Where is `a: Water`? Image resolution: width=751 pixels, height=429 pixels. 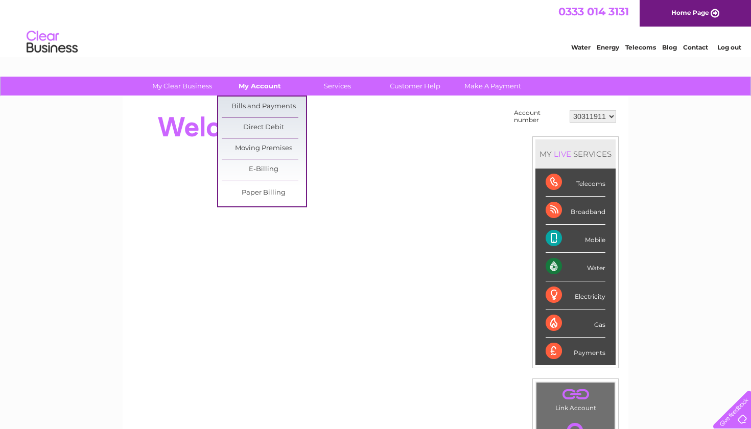
a: Water is located at coordinates (581, 47).